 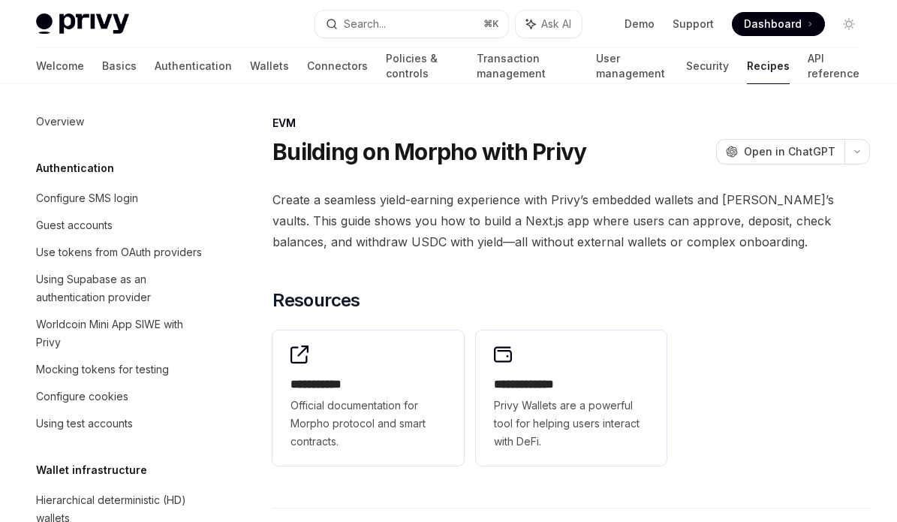 I want to click on button: Search...⌘K, so click(x=412, y=24).